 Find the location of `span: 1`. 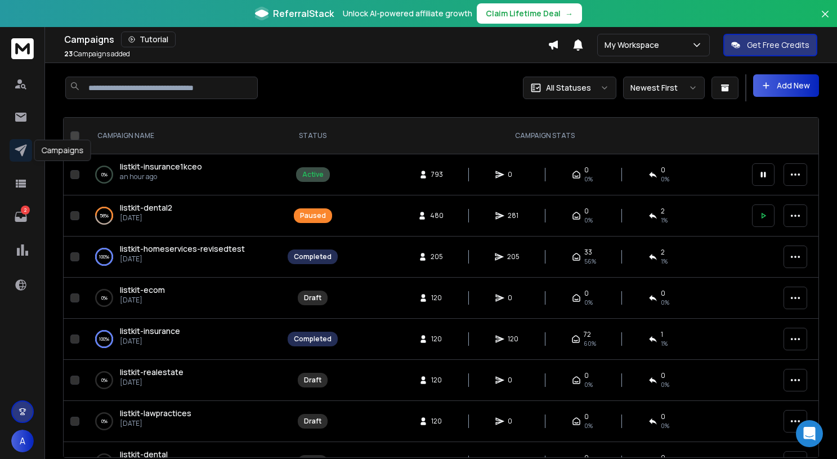

span: 1 is located at coordinates (662, 334).